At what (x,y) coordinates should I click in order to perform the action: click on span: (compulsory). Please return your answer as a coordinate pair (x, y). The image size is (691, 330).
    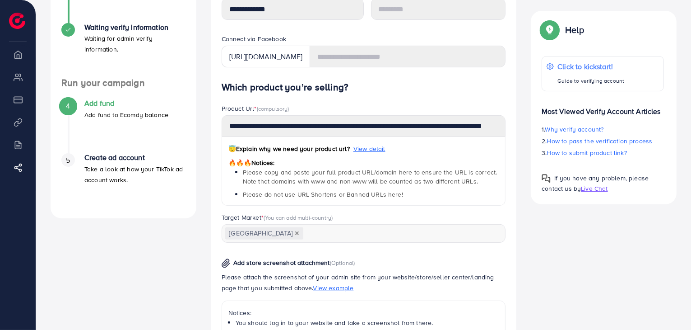
    Looking at the image, I should click on (273, 108).